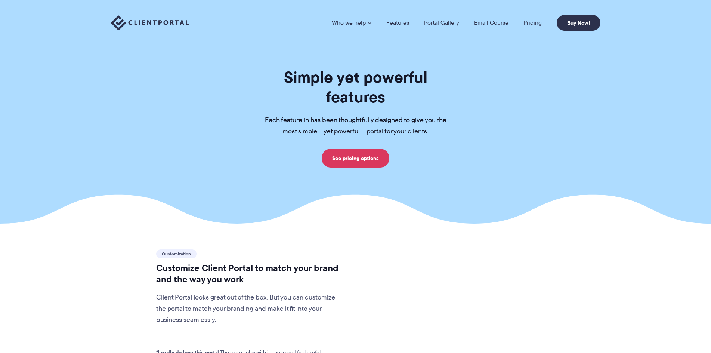  Describe the element at coordinates (397, 23) in the screenshot. I see `a: Features` at that location.